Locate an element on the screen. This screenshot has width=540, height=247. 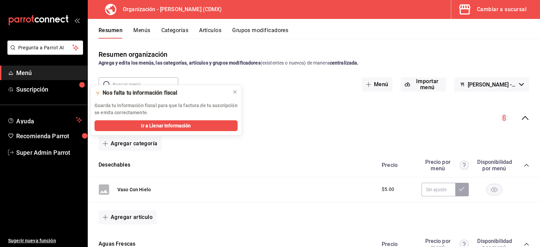
div: navigation tabs is located at coordinates (320, 33).